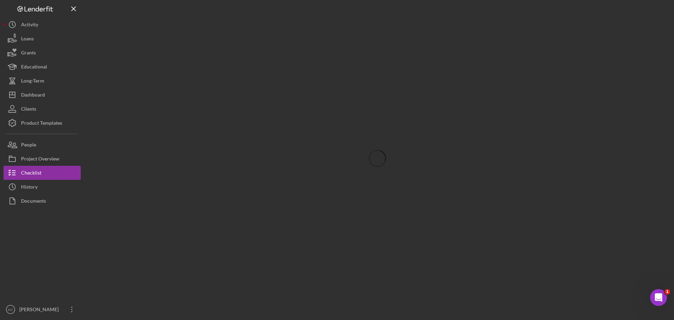 The height and width of the screenshot is (320, 674). What do you see at coordinates (667, 292) in the screenshot?
I see `span: 1` at bounding box center [667, 292].